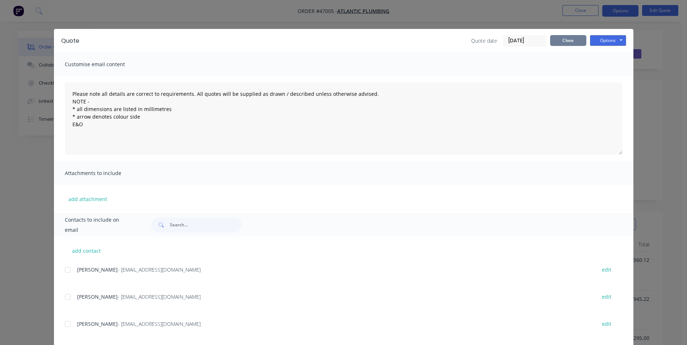 The image size is (687, 345). Describe the element at coordinates (608, 41) in the screenshot. I see `button: Options` at that location.